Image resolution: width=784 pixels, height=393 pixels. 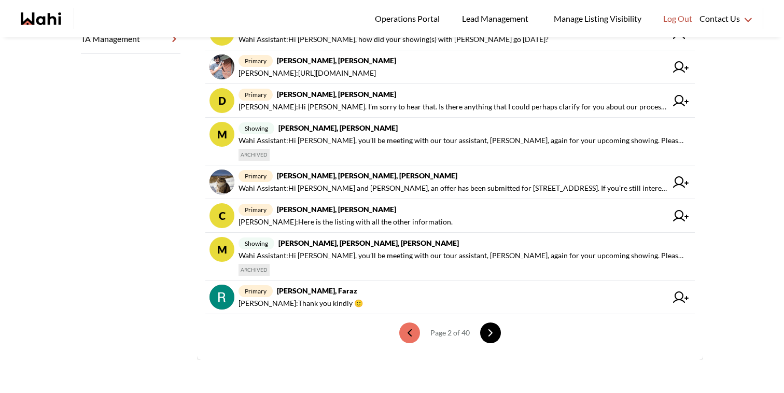 What do you see at coordinates (131, 39) in the screenshot?
I see `a: TA Management` at bounding box center [131, 39].